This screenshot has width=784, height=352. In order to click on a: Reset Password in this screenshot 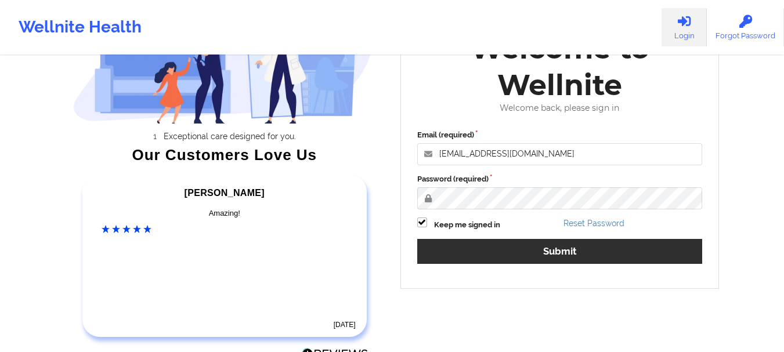, I will do `click(593, 223)`.